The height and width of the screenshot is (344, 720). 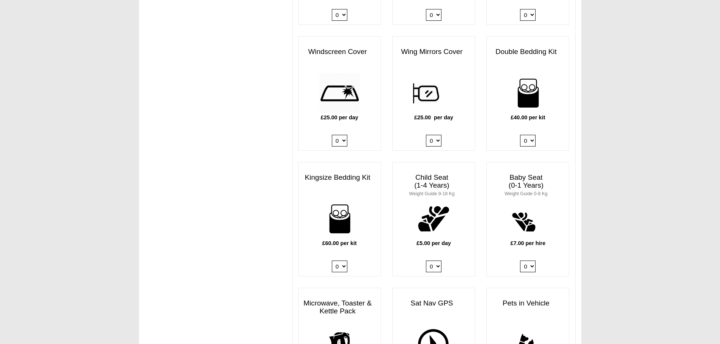 What do you see at coordinates (527, 243) in the screenshot?
I see `b: £7.00 per hire` at bounding box center [527, 243].